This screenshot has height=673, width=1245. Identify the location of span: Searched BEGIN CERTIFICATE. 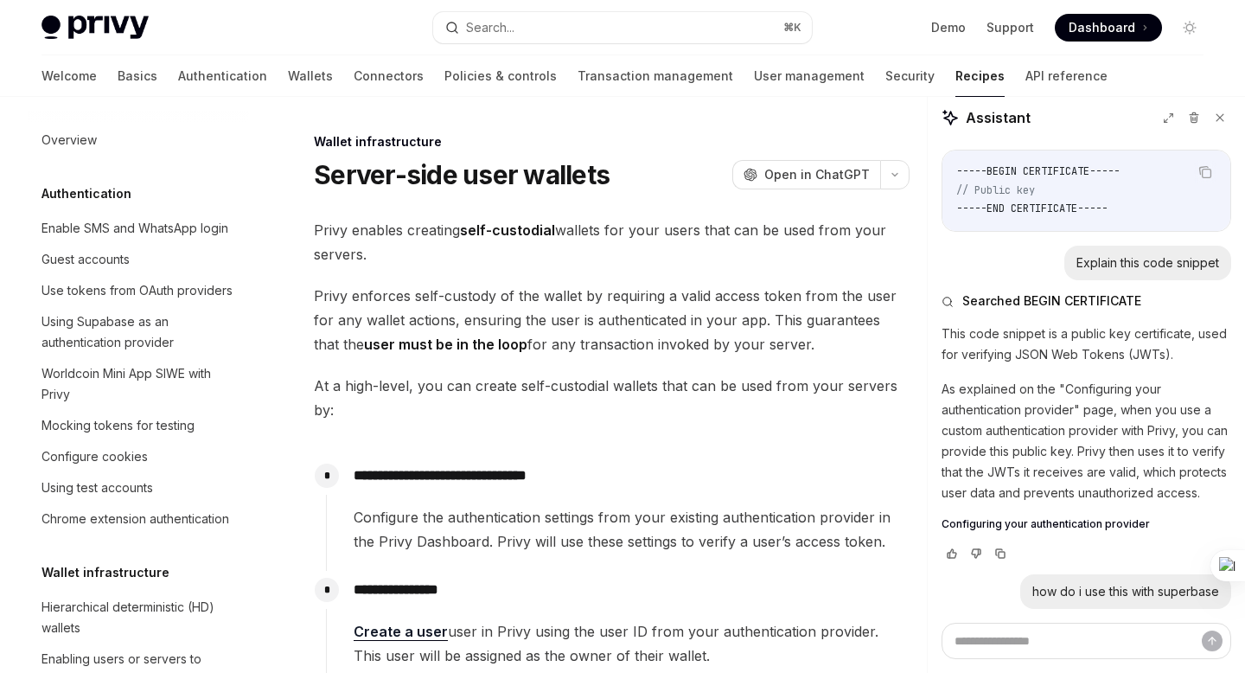
(1051, 301).